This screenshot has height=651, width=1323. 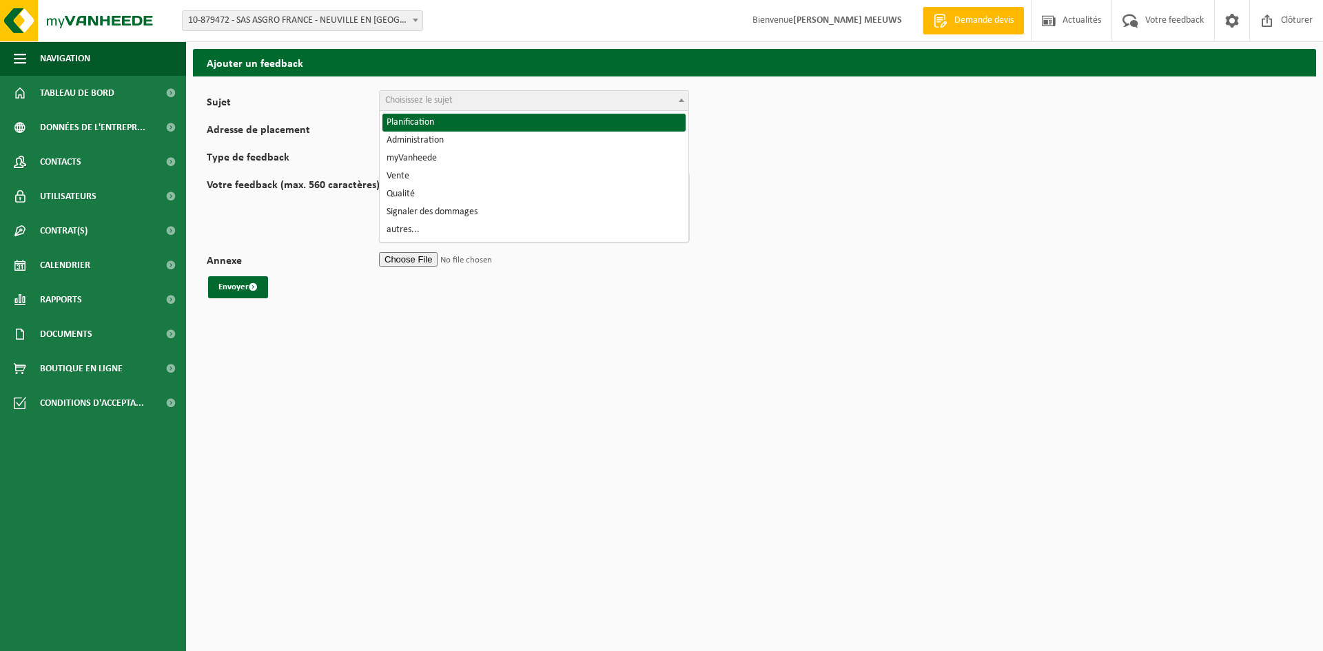 What do you see at coordinates (293, 211) in the screenshot?
I see `label: Votre feedback (max. 560 caractères)` at bounding box center [293, 211].